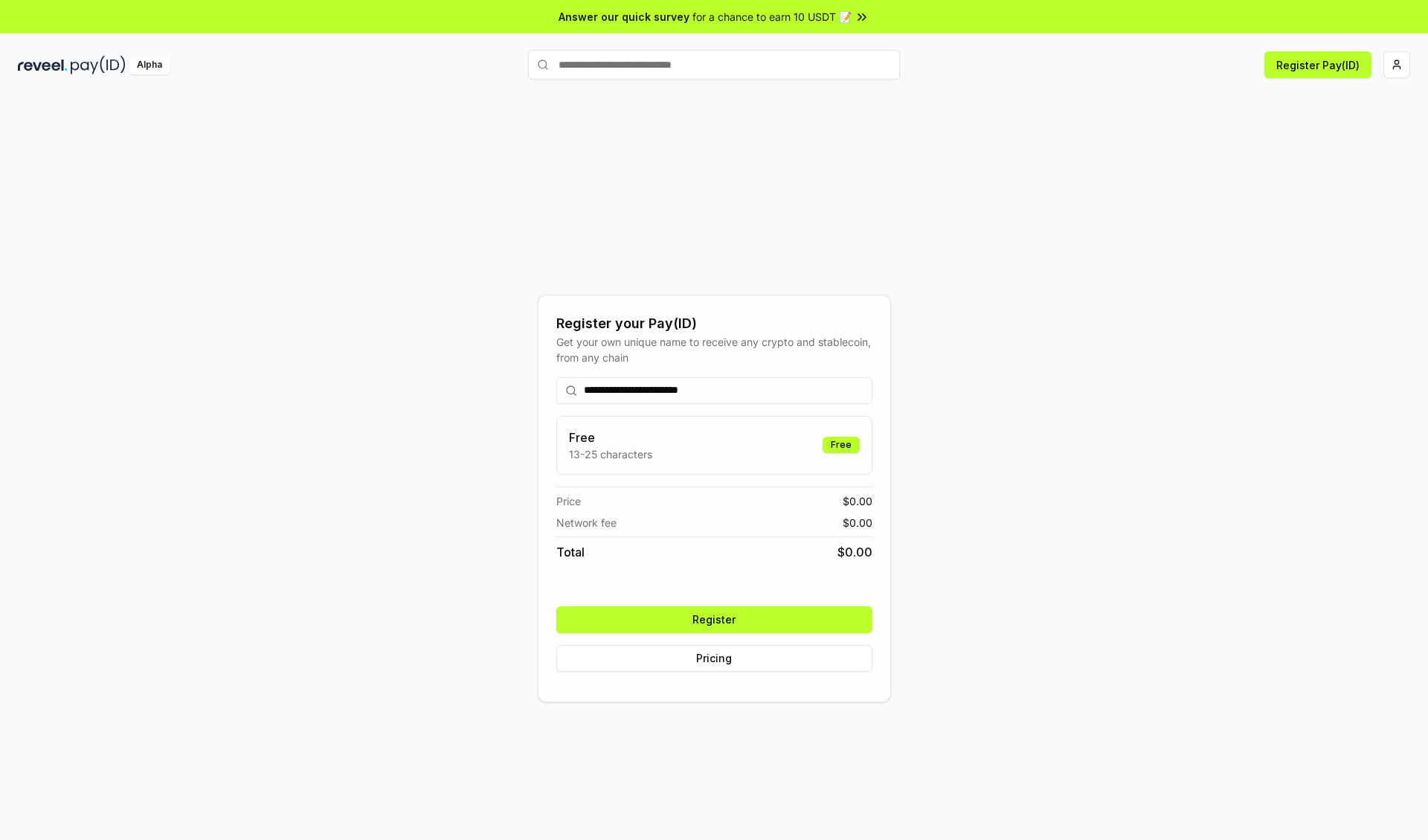  What do you see at coordinates (1319, 64) in the screenshot?
I see `button: Register Pay(ID)` at bounding box center [1319, 64].